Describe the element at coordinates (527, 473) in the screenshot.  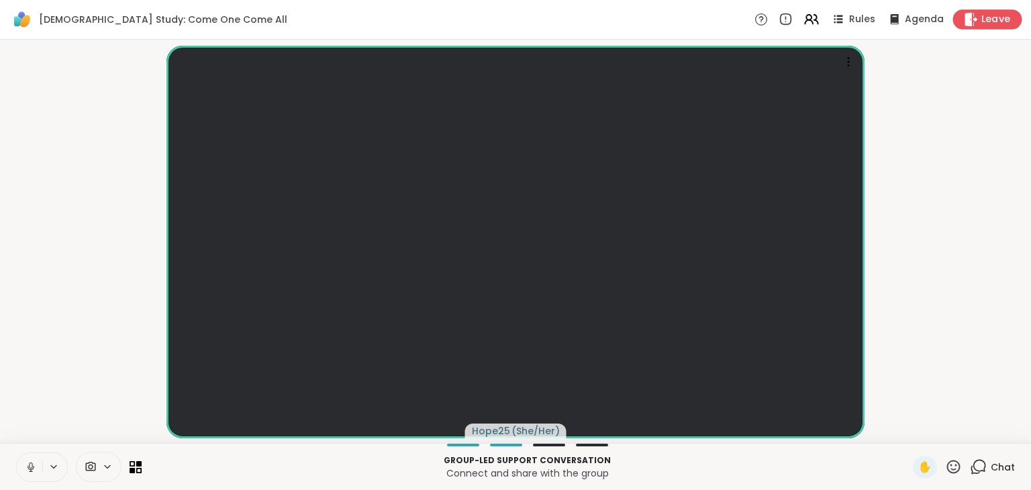
I see `p: Connect and share with the group` at that location.